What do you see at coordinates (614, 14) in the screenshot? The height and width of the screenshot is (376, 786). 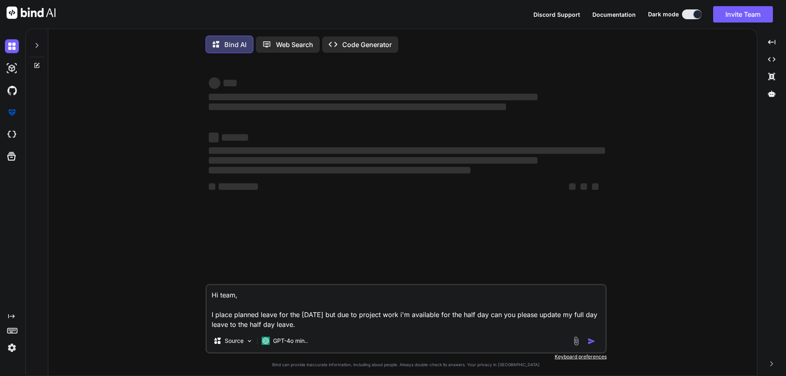 I see `span: Documentation` at bounding box center [614, 14].